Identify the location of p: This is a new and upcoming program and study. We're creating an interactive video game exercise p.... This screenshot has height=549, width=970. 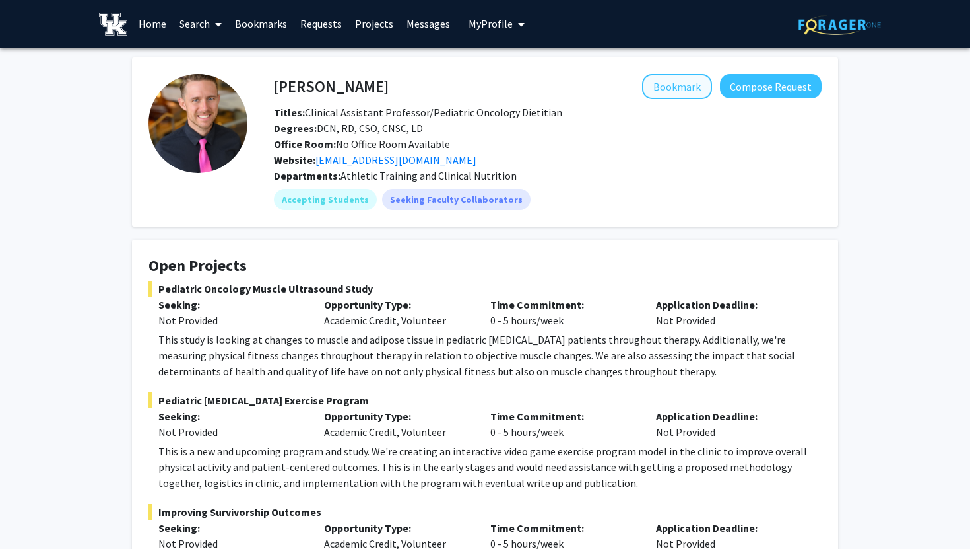
(490, 467).